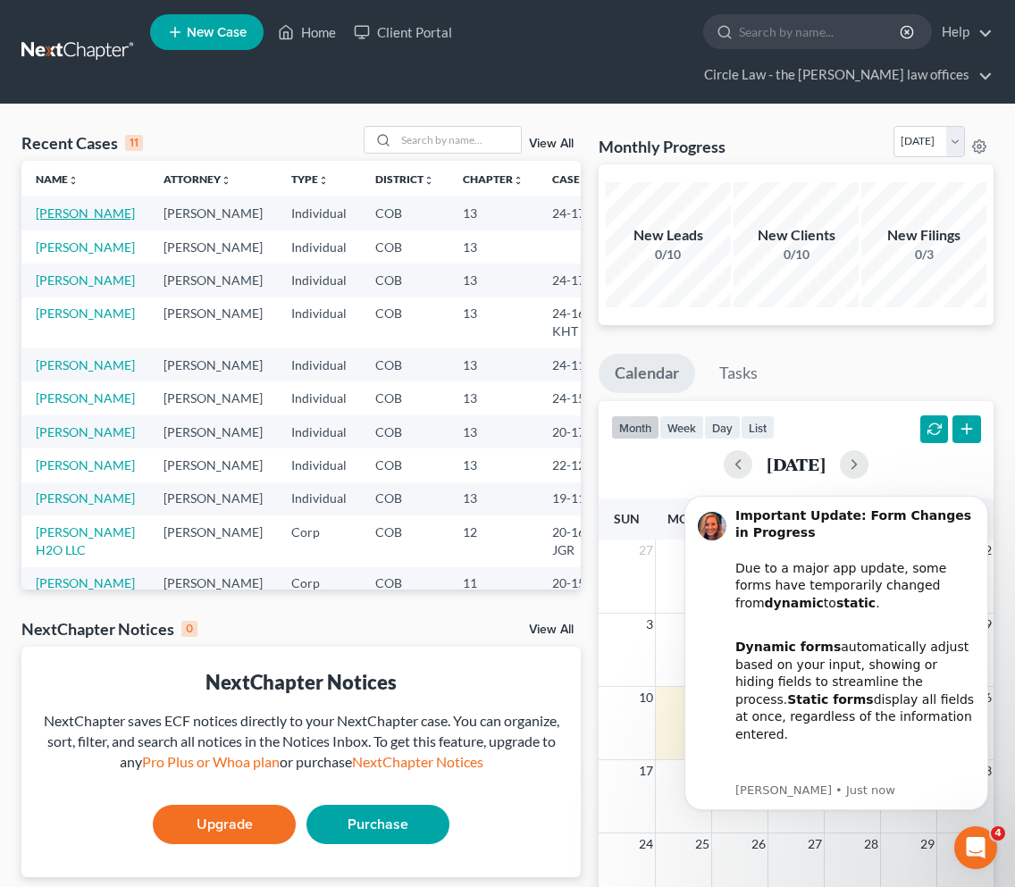  Describe the element at coordinates (197, 322) in the screenshot. I see `p: Message from Kelly, sent Just now` at that location.